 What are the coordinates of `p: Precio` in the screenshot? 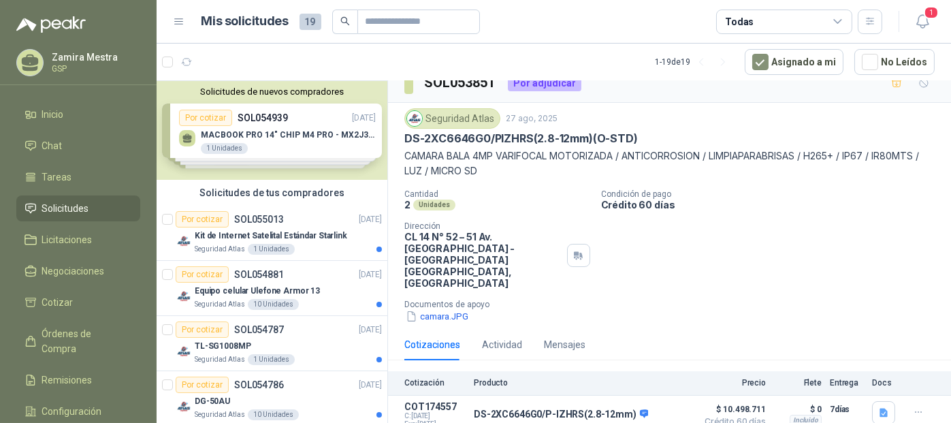 It's located at (731, 382).